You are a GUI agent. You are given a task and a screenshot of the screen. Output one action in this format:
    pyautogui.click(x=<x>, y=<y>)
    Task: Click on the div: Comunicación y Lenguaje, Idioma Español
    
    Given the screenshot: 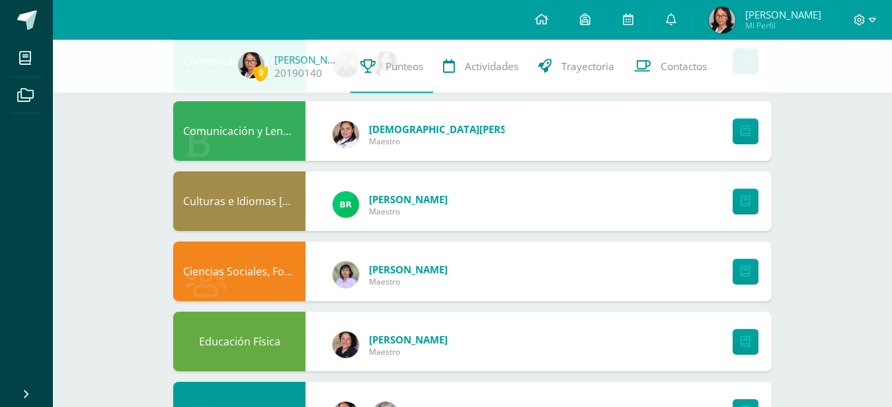 What is the action you would take?
    pyautogui.click(x=239, y=131)
    